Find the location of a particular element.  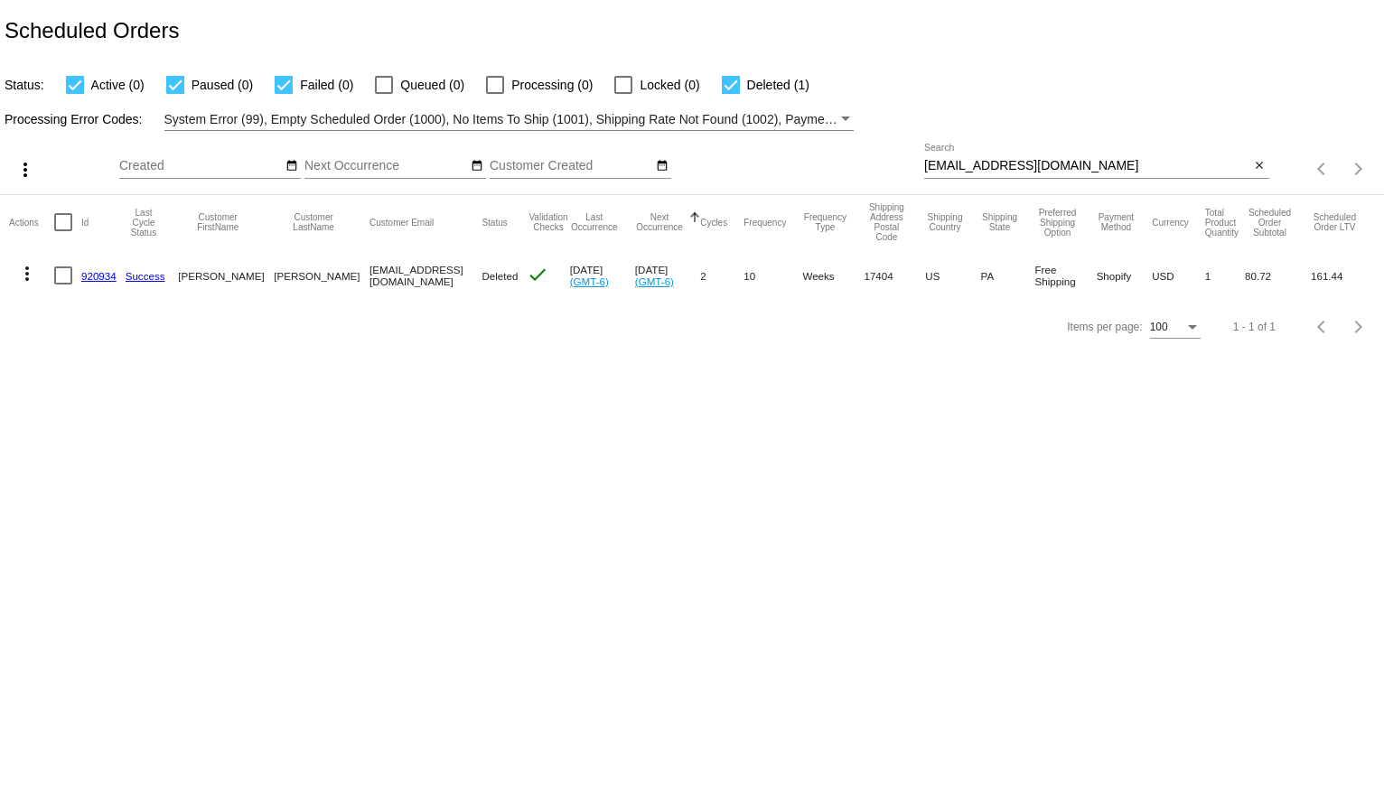

mat-select: Items per page: is located at coordinates (1176, 328).